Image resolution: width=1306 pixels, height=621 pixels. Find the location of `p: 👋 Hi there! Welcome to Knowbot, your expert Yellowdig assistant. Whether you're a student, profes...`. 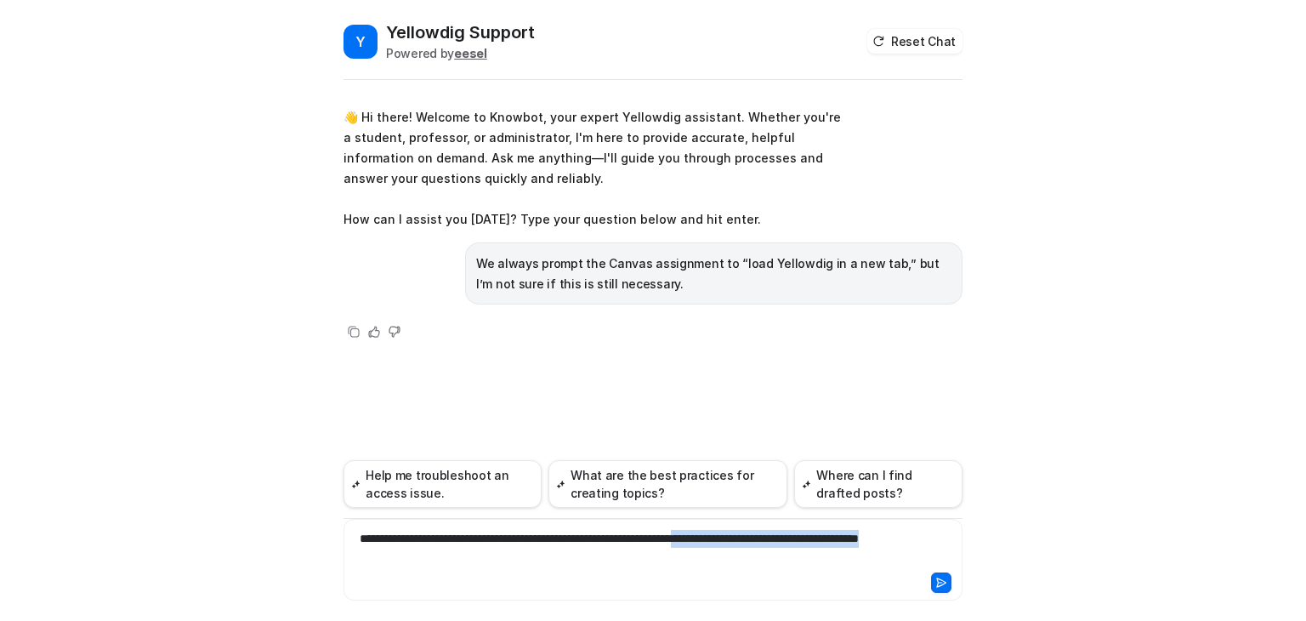

p: 👋 Hi there! Welcome to Knowbot, your expert Yellowdig assistant. Whether you're a student, profes... is located at coordinates (592, 168).